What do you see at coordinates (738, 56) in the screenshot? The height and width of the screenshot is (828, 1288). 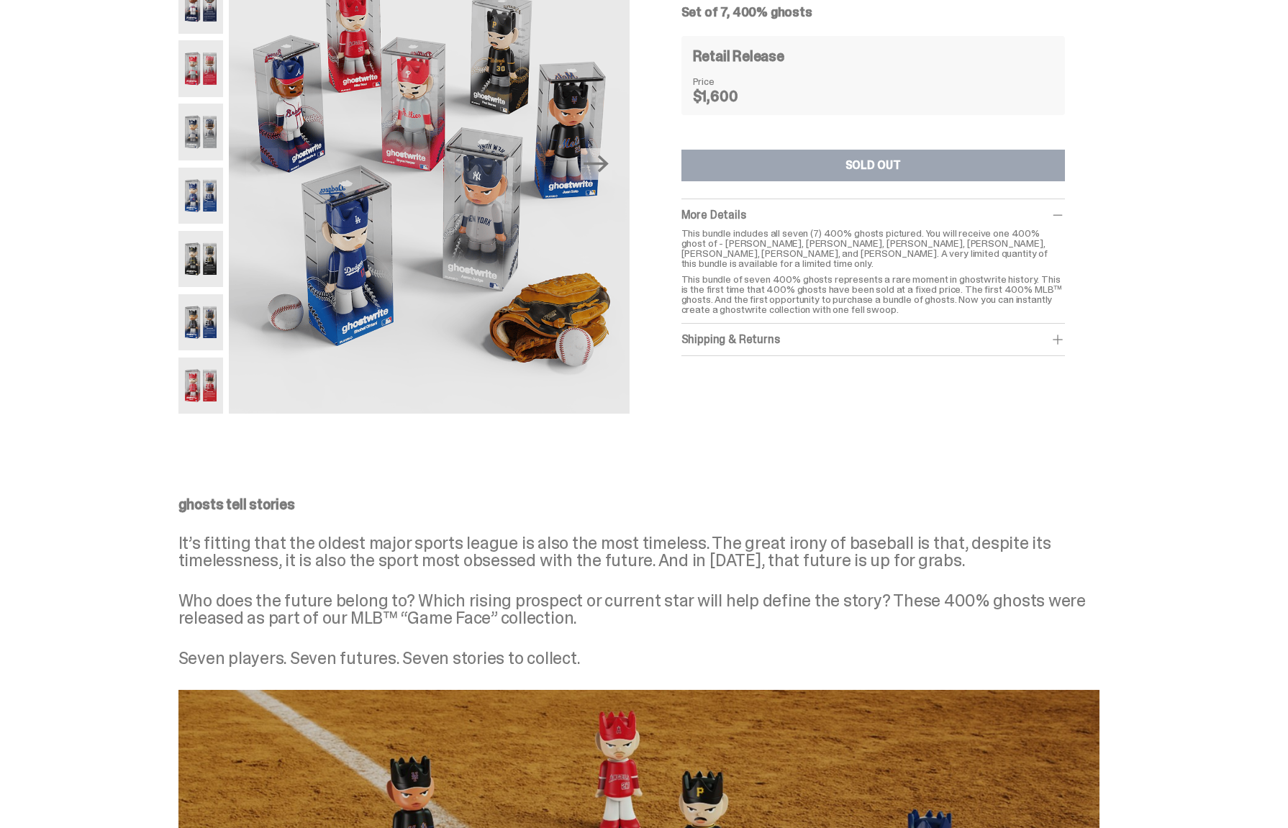 I see `h4: Retail Release` at bounding box center [738, 56].